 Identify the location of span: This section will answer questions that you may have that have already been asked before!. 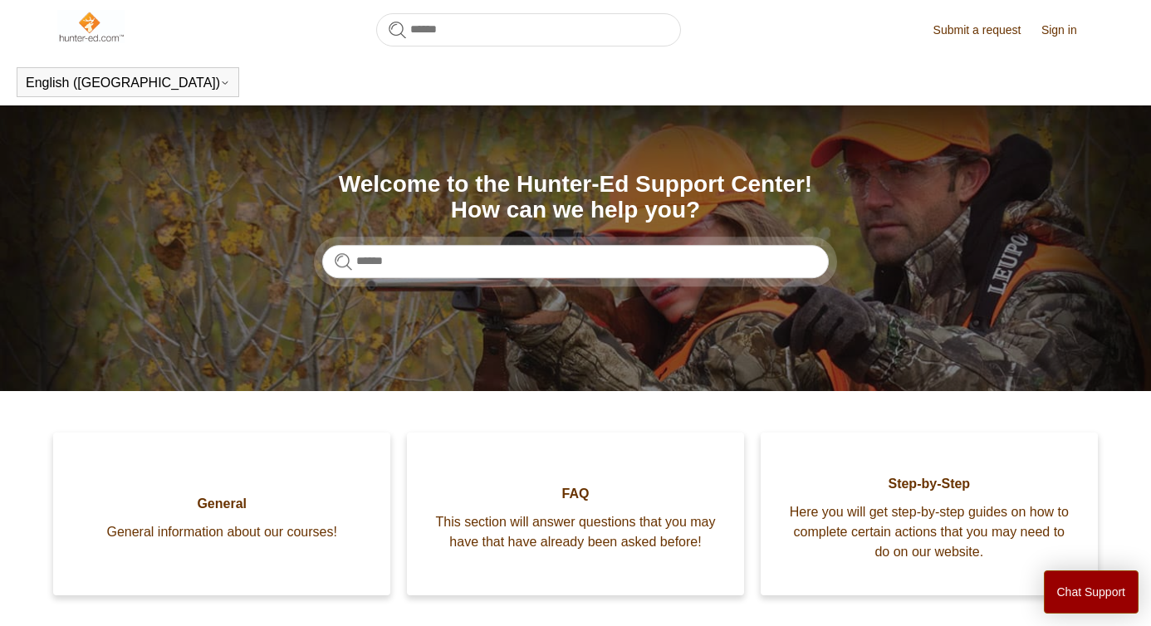
(575, 532).